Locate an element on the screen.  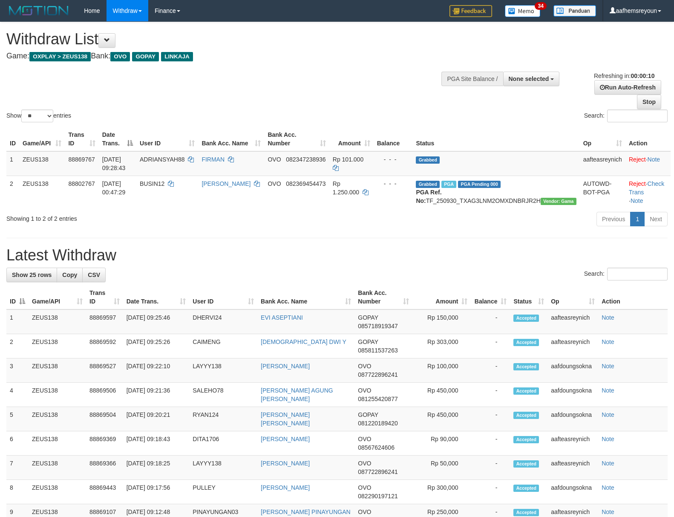
span: Copy 082369454473 to clipboard is located at coordinates (305, 184).